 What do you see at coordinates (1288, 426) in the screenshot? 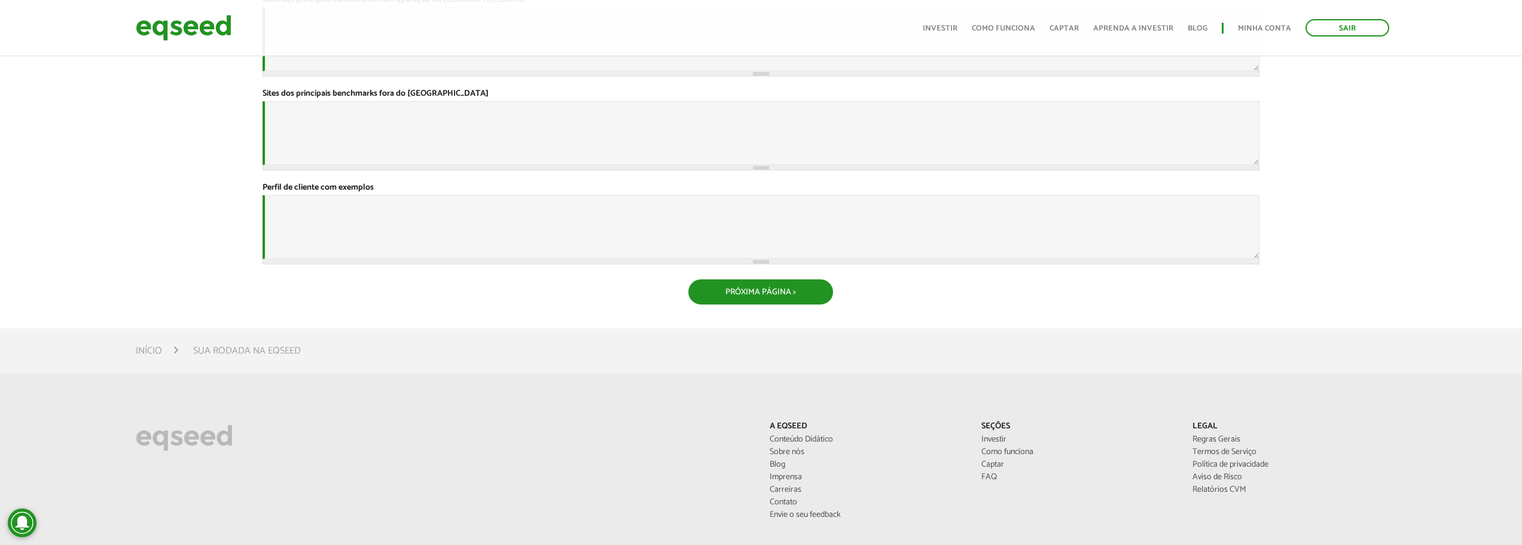
I see `p: Legal` at bounding box center [1288, 426].